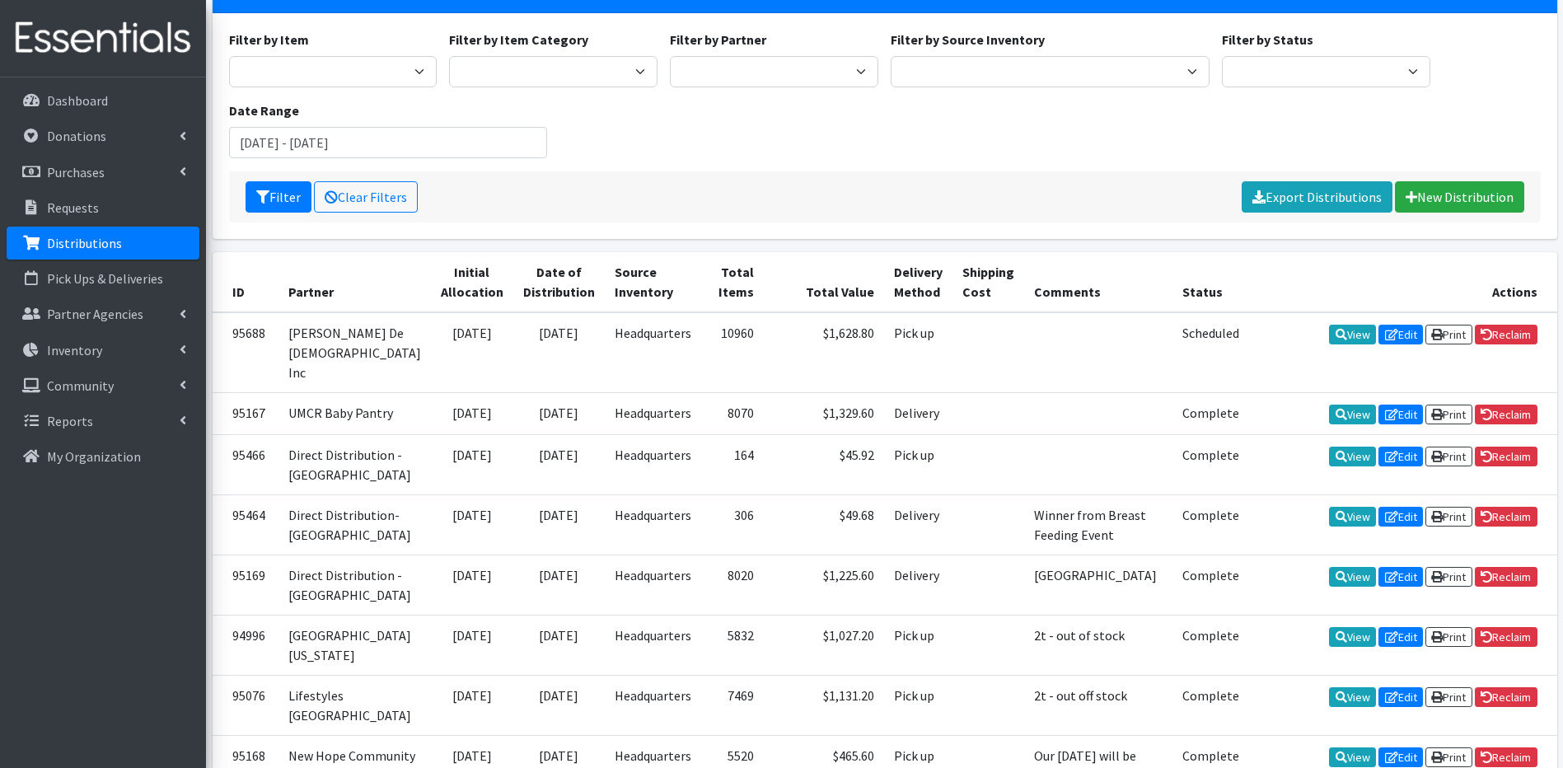 This screenshot has height=768, width=1563. Describe the element at coordinates (388, 143) in the screenshot. I see `input: January 1, 2011 - December 31, 2011` at that location.